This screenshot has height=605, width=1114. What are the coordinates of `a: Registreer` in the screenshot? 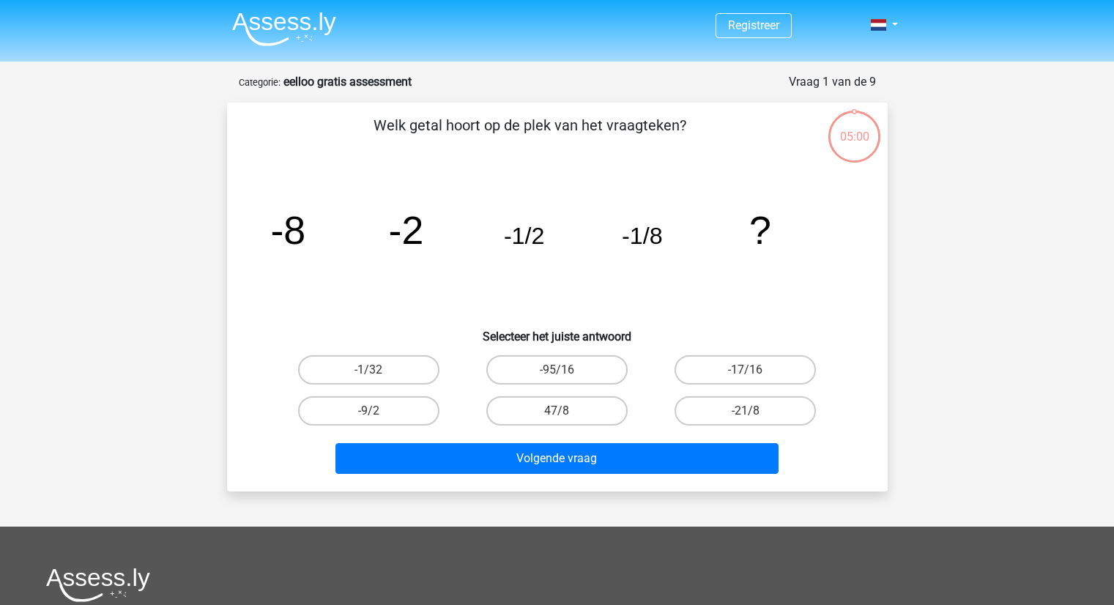 It's located at (754, 25).